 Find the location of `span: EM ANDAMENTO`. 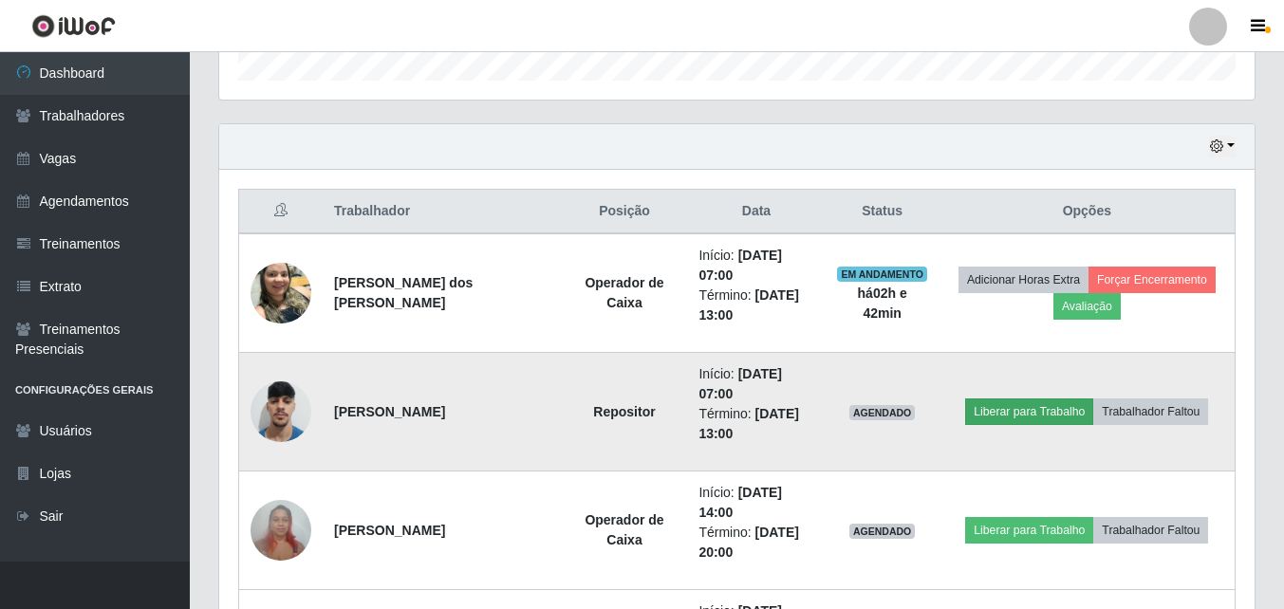

span: EM ANDAMENTO is located at coordinates (882, 274).